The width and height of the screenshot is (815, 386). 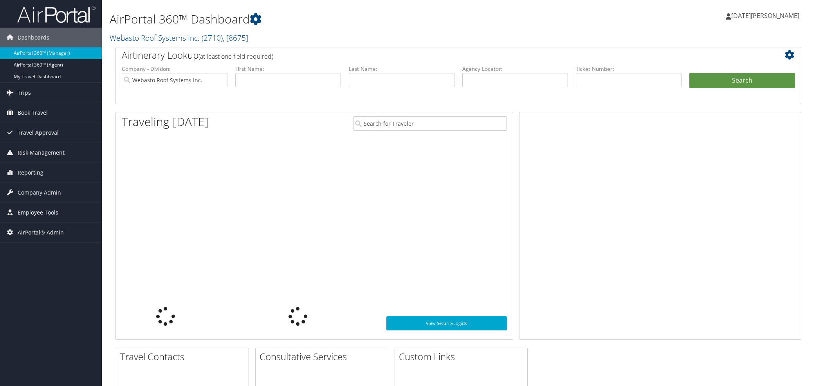 What do you see at coordinates (430, 55) in the screenshot?
I see `h2: Airtinerary Lookup` at bounding box center [430, 55].